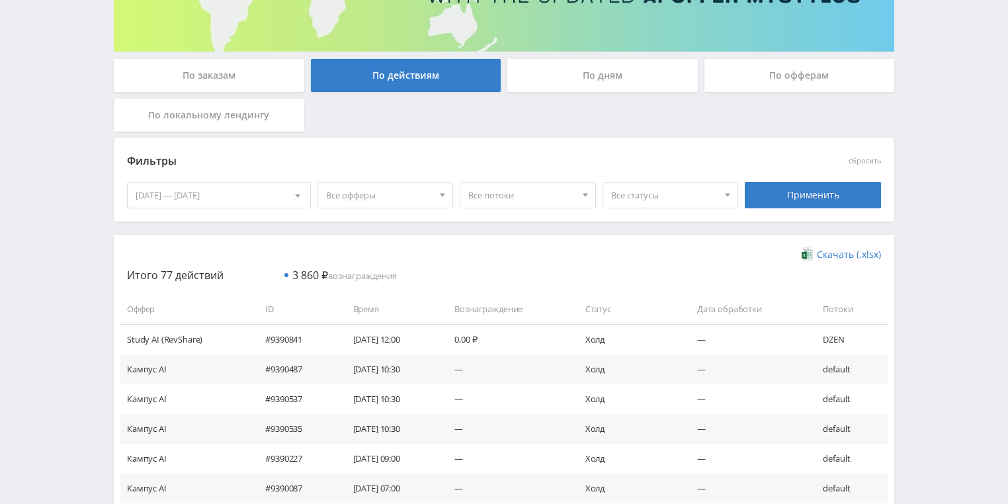  I want to click on span: Все потоки, so click(522, 195).